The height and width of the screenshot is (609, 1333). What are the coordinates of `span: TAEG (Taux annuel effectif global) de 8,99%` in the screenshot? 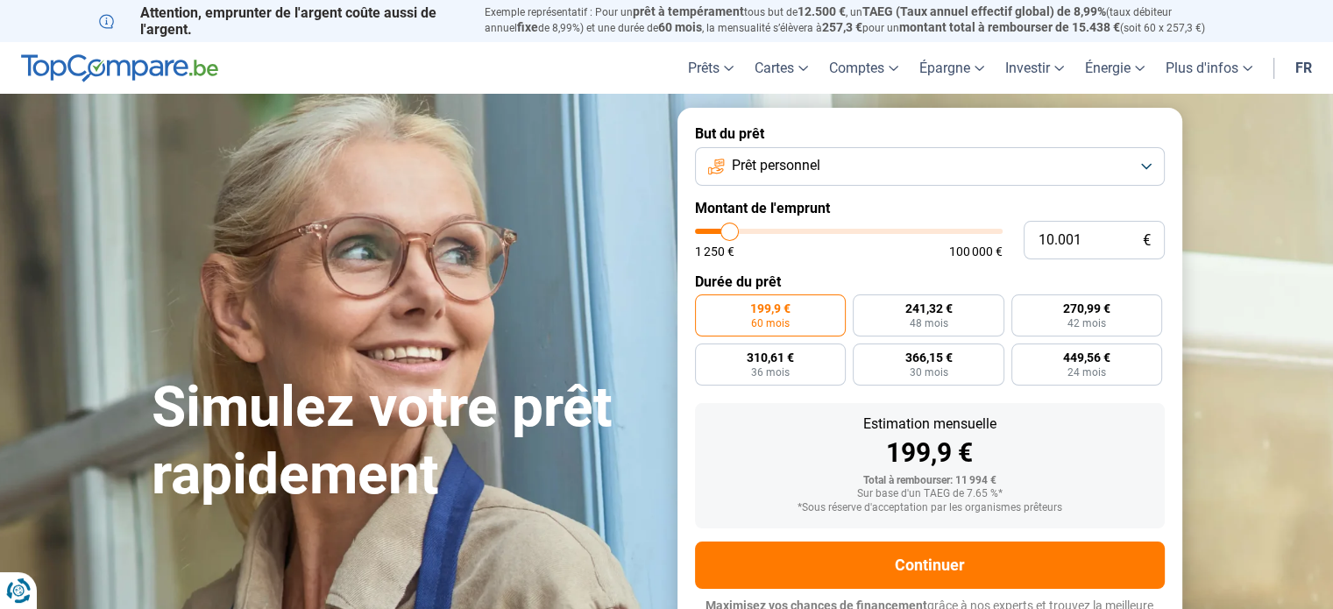 It's located at (984, 11).